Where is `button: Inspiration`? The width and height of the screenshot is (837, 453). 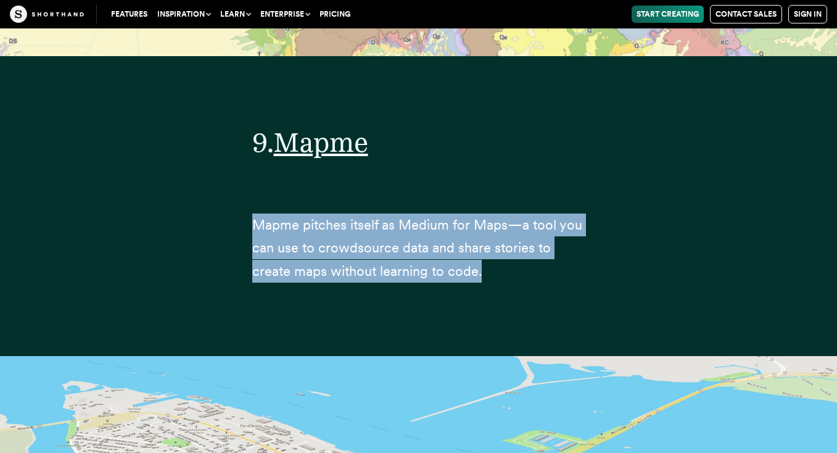
button: Inspiration is located at coordinates (184, 14).